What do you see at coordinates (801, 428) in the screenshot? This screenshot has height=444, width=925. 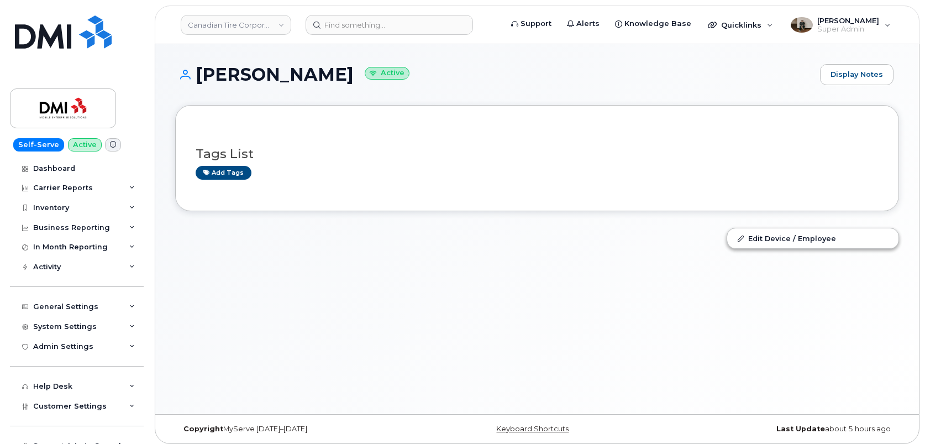 I see `strong: Last Update` at bounding box center [801, 428].